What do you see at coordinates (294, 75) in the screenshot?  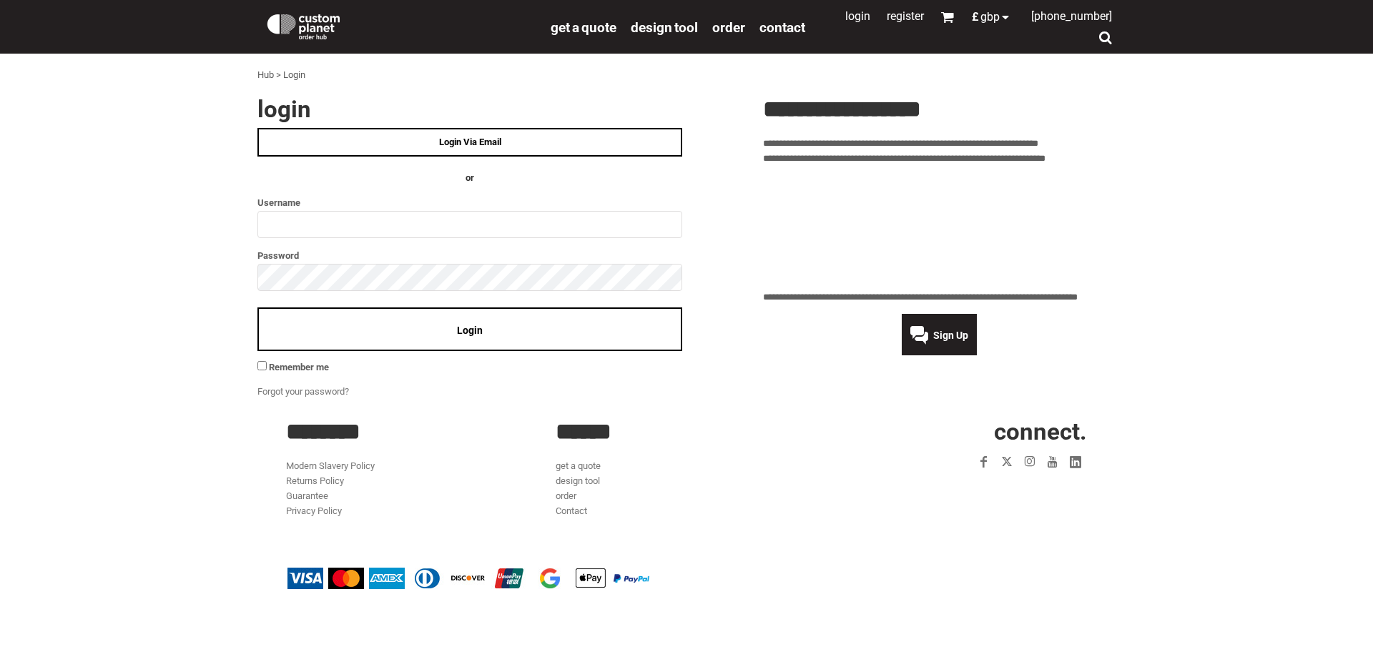 I see `div: Login` at bounding box center [294, 75].